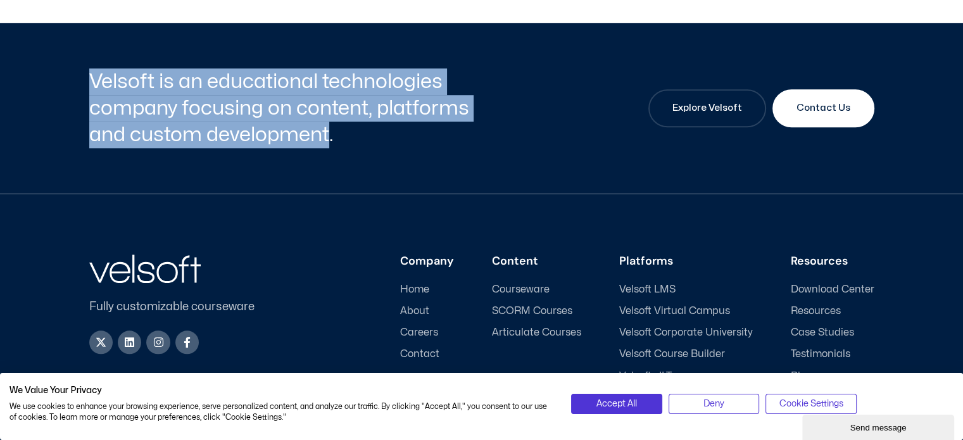 The width and height of the screenshot is (963, 440). What do you see at coordinates (427, 289) in the screenshot?
I see `a: Home` at bounding box center [427, 289].